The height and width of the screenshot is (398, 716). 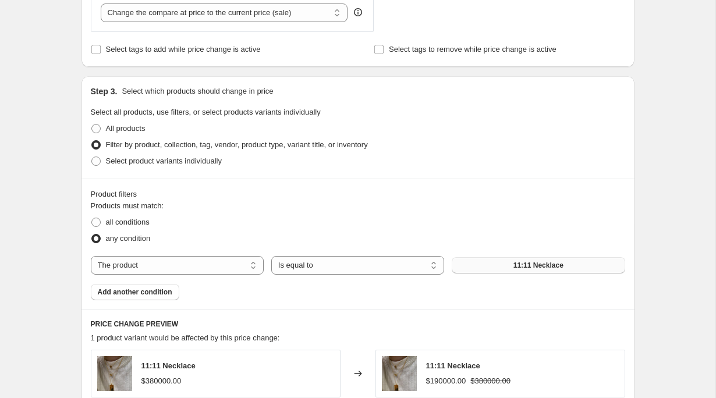 What do you see at coordinates (126, 128) in the screenshot?
I see `span: All products` at bounding box center [126, 128].